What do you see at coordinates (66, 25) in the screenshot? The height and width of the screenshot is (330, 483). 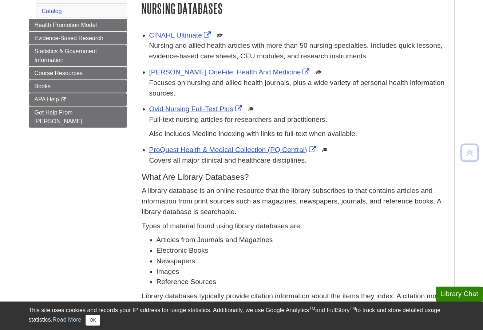 I see `span: Health Promotion Model` at bounding box center [66, 25].